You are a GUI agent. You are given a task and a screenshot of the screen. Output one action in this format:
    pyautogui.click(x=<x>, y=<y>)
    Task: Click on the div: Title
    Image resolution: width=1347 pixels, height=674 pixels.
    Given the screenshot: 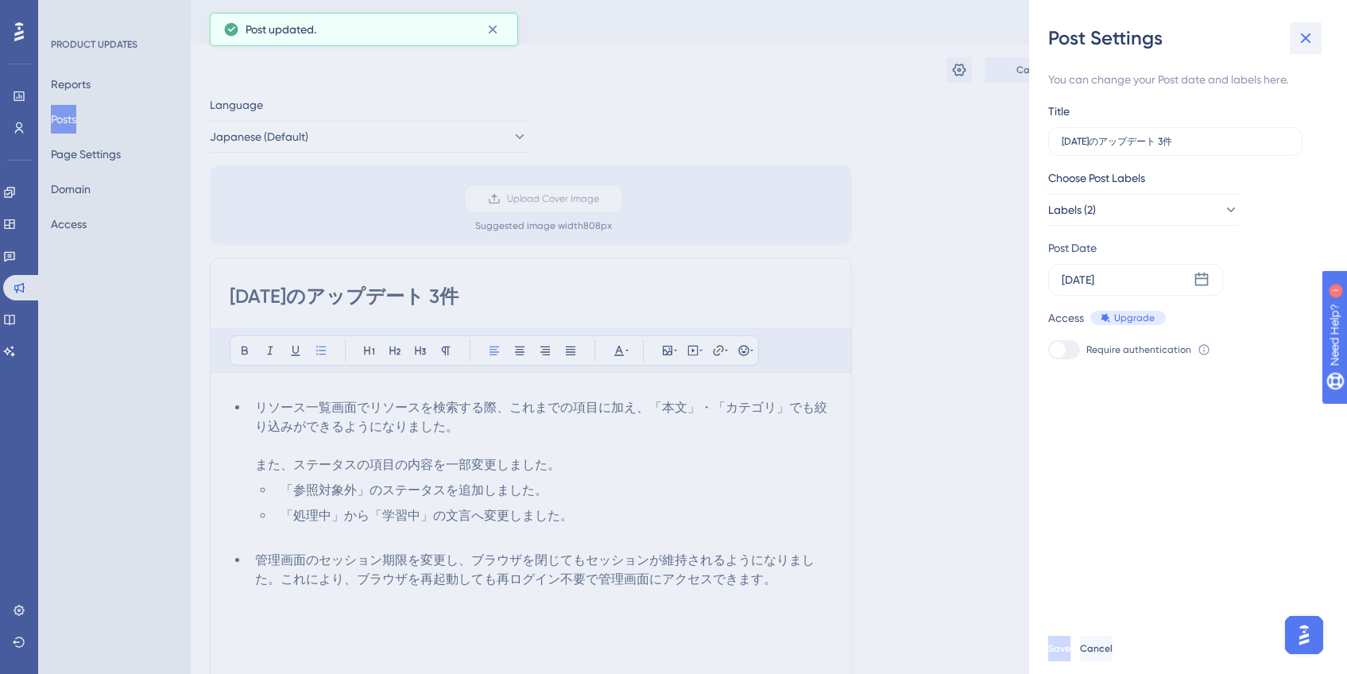 What is the action you would take?
    pyautogui.click(x=1058, y=111)
    